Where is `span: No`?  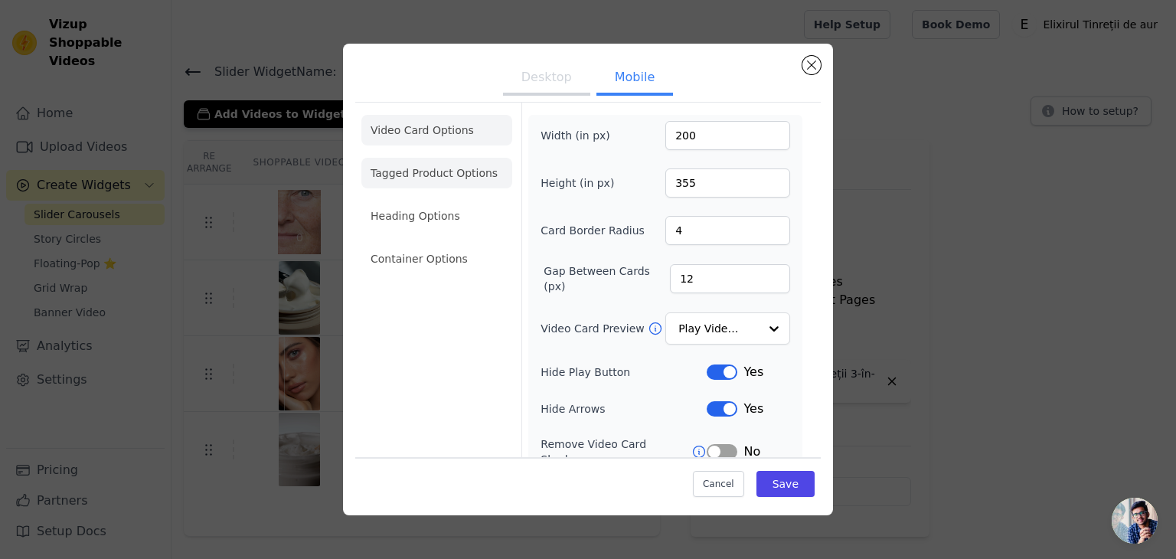
span: No is located at coordinates (752, 452).